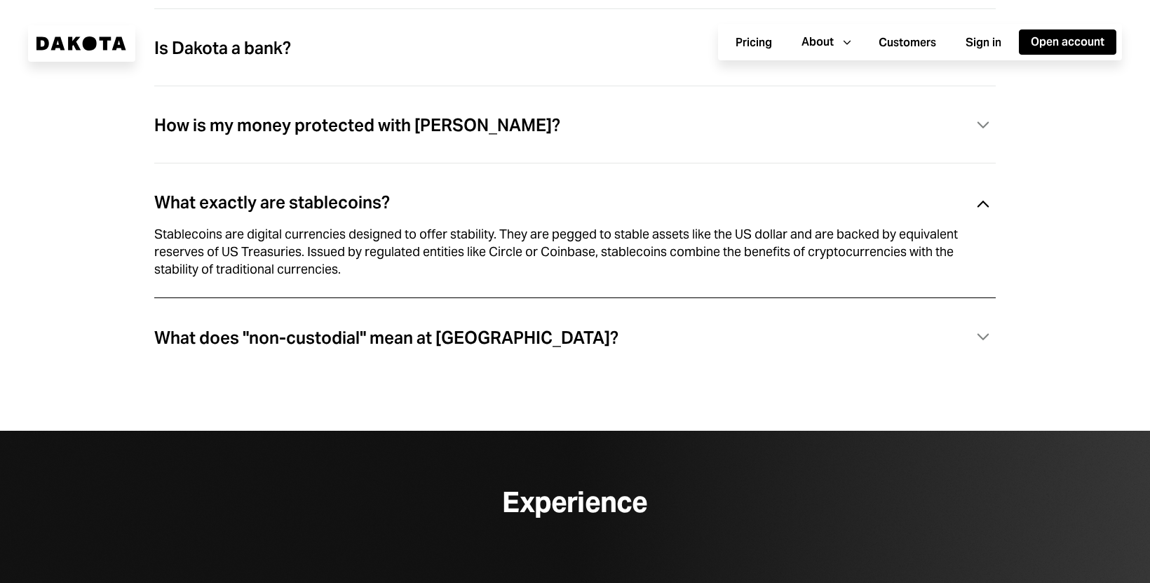  I want to click on div: Stablecoins are digital currencies designed to offer stability. They are pegged to stable assets ..., so click(558, 252).